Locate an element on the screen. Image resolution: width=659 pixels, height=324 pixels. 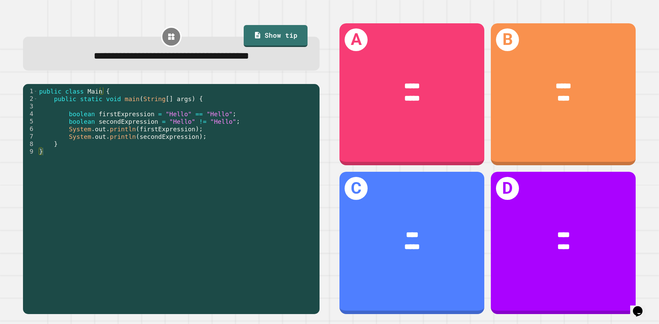
span: Toggle code folding, rows 2 through 8 is located at coordinates (35, 99).